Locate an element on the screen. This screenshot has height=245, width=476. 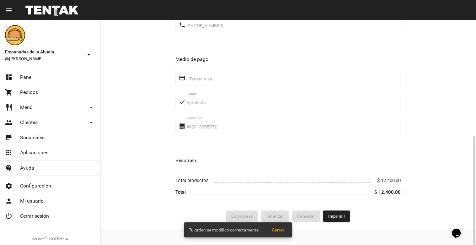
span: En proceso is located at coordinates (242, 216).